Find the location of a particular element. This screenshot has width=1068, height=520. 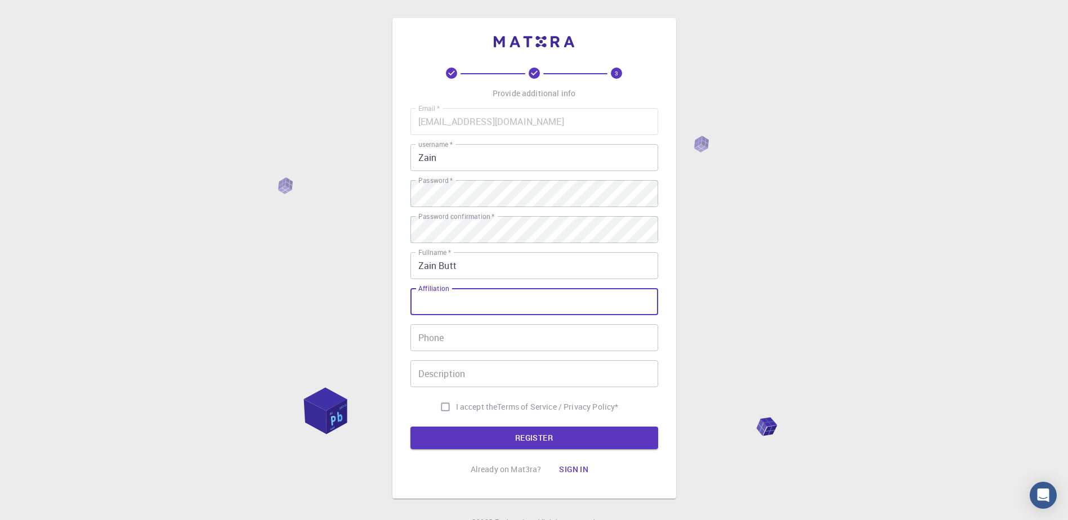

a: Terms of Service / Privacy Policy* is located at coordinates (558, 407).